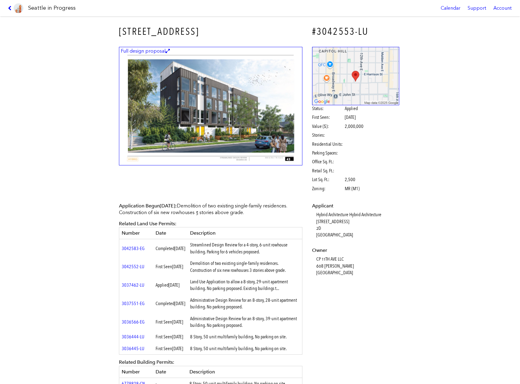 The image size is (520, 384). Describe the element at coordinates (328, 162) in the screenshot. I see `span: Office Sq. Ft.:` at that location.